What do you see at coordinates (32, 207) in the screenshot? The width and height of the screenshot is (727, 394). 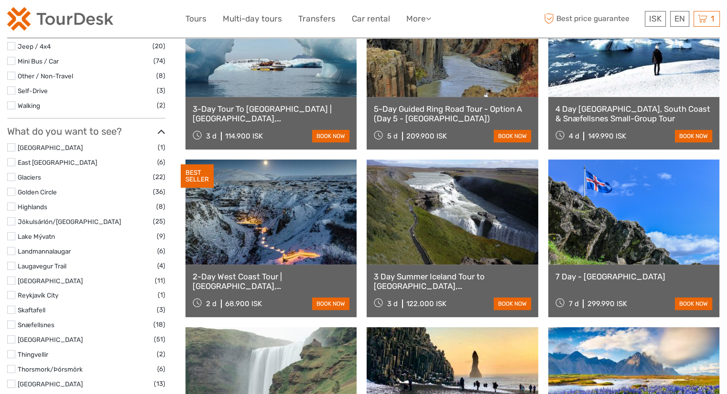 I see `a: Highlands` at bounding box center [32, 207].